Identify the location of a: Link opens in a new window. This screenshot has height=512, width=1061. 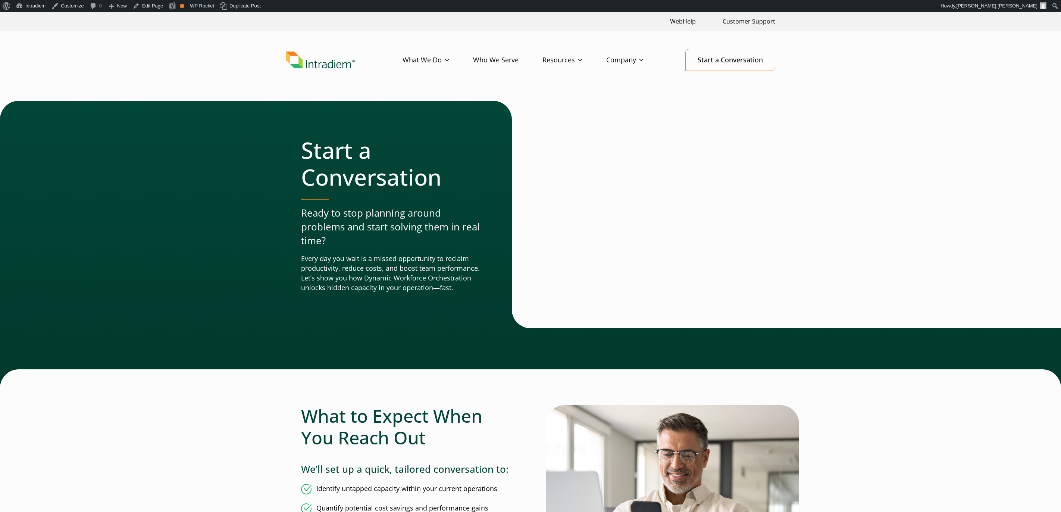
(683, 21).